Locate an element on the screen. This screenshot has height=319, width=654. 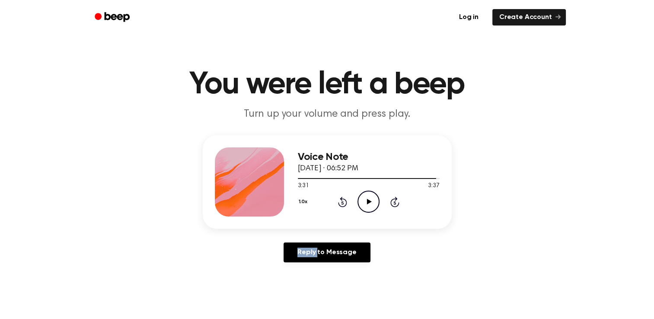
a: Beep is located at coordinates (113, 17).